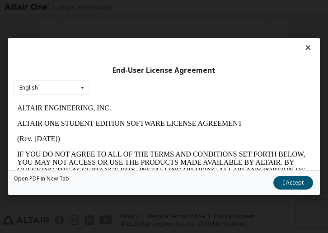 This screenshot has height=233, width=328. What do you see at coordinates (150, 103) in the screenshot?
I see `p: IF YOU DO NOT AGREE TO ALL OF THE TERMS AND CONDITIONS SET FORTH BELOW, YOU MAY NOT ACCESS OR USE...` at bounding box center [150, 103].